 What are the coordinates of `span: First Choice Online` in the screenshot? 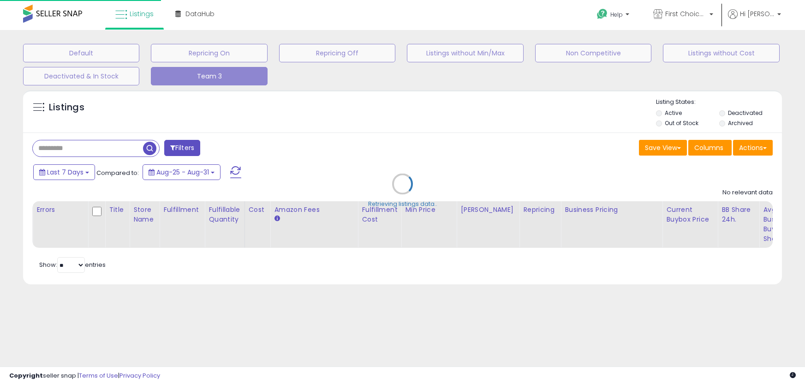 It's located at (686, 14).